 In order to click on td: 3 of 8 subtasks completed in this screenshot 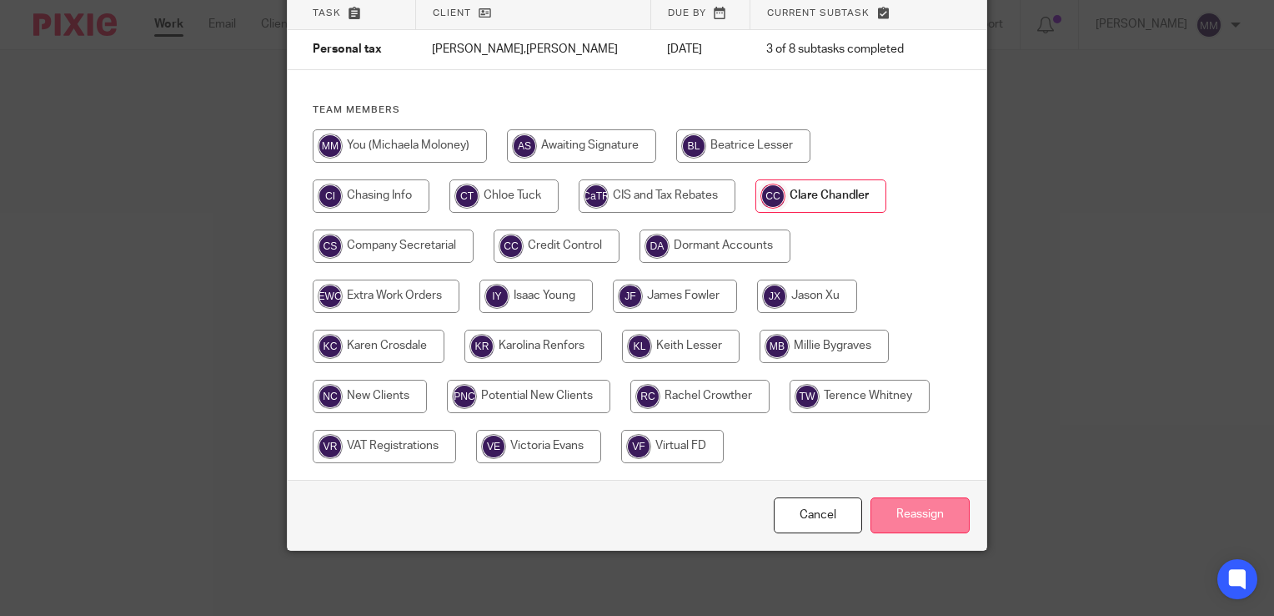, I will do `click(842, 50)`.